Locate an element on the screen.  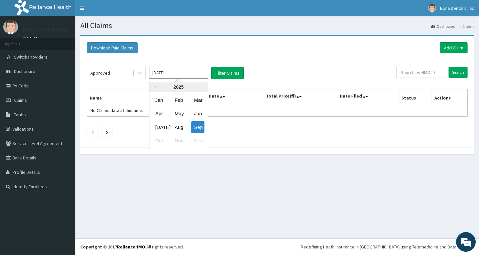
p: Bona Dental clinic is located at coordinates (46, 29).